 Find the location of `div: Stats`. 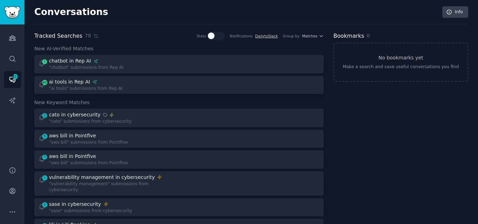

div: Stats is located at coordinates (201, 36).